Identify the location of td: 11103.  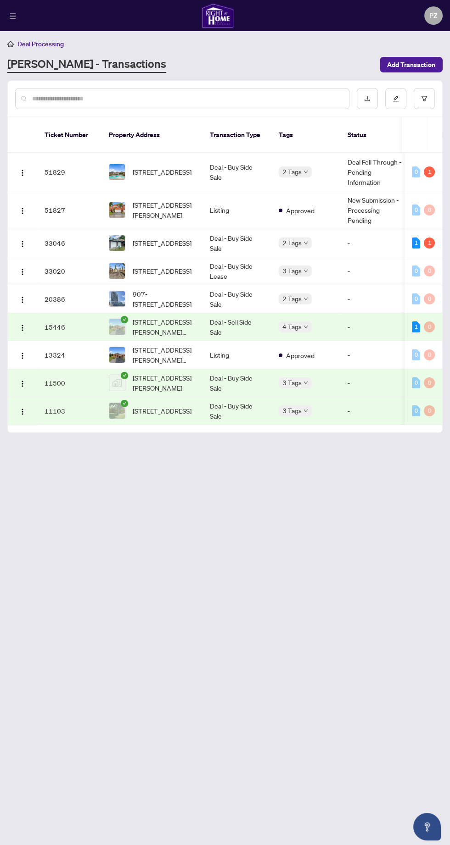
(69, 411).